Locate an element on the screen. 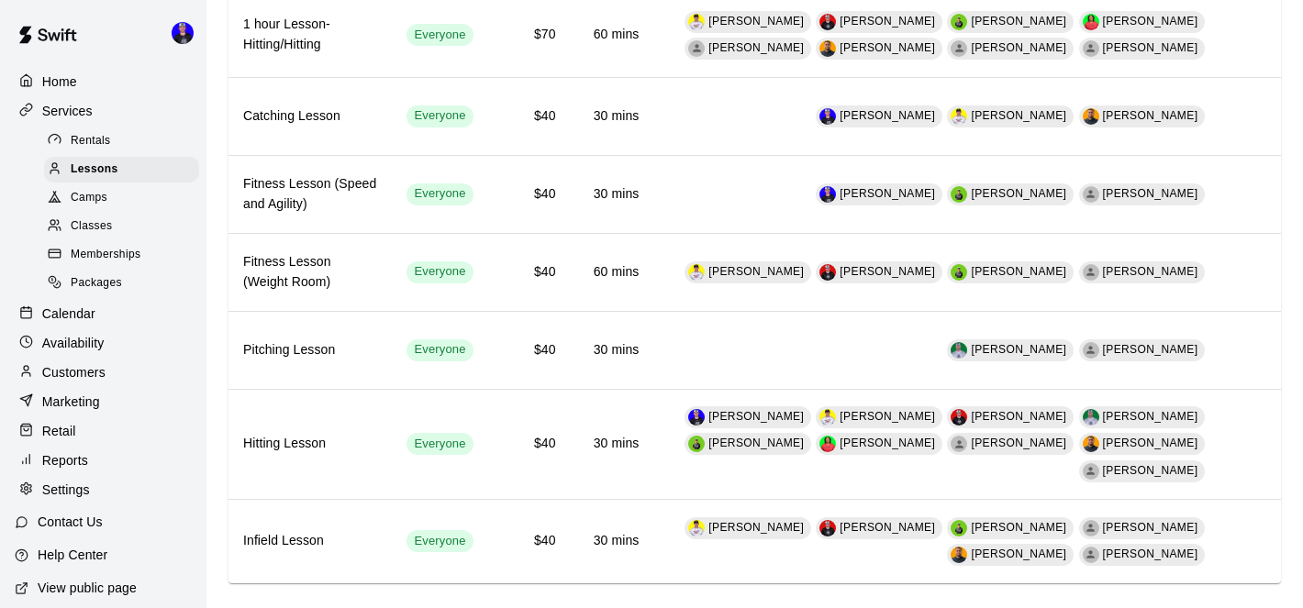 The width and height of the screenshot is (1303, 608). span: Memberships is located at coordinates (106, 255).